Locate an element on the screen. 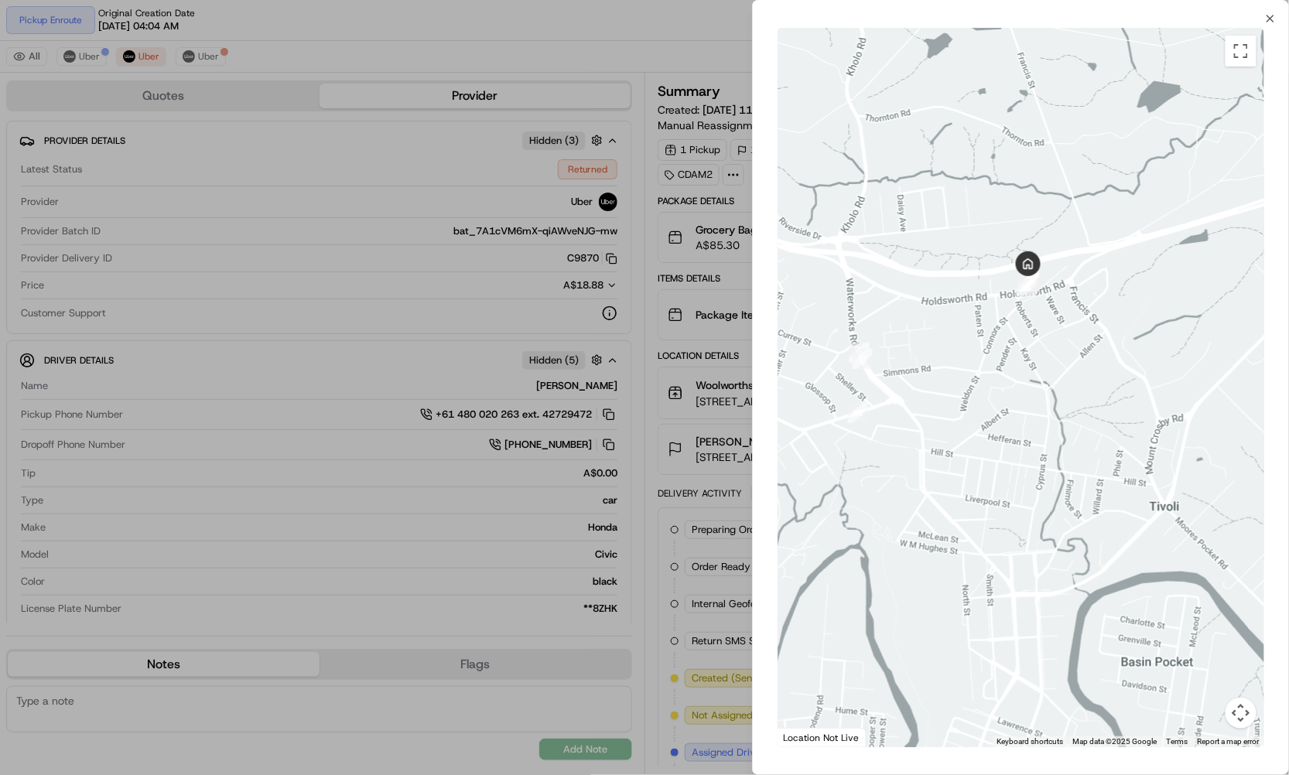 This screenshot has height=775, width=1289. div: 16 is located at coordinates (1027, 289).